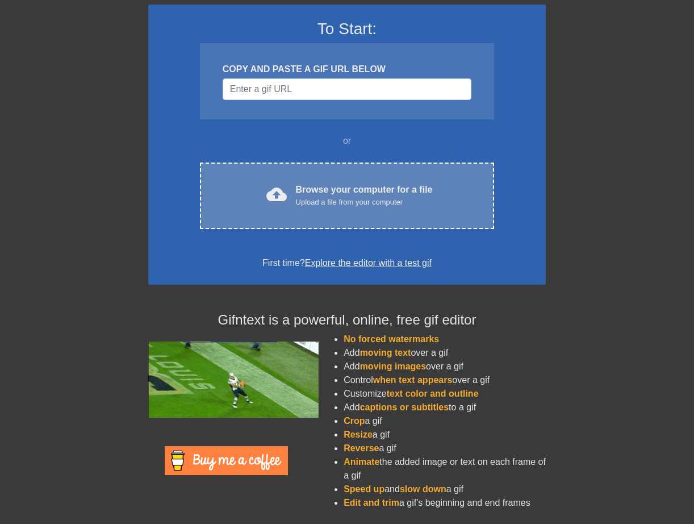 This screenshot has height=524, width=694. Describe the element at coordinates (368, 262) in the screenshot. I see `a: Explore the editor with a test gif` at that location.